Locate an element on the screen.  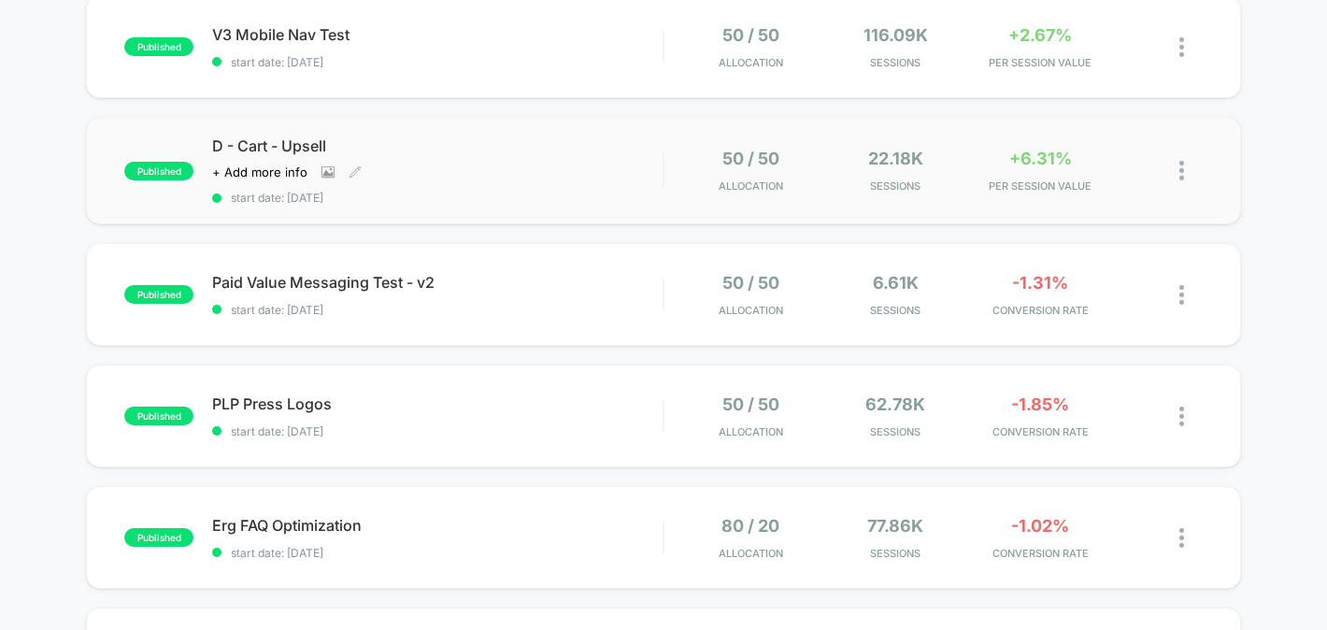
span: 77.86k is located at coordinates (895, 525).